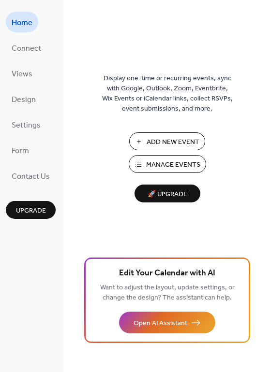  Describe the element at coordinates (167, 293) in the screenshot. I see `span: Want to adjust the layout, update settings, or change the design? The assistant can help.` at that location.